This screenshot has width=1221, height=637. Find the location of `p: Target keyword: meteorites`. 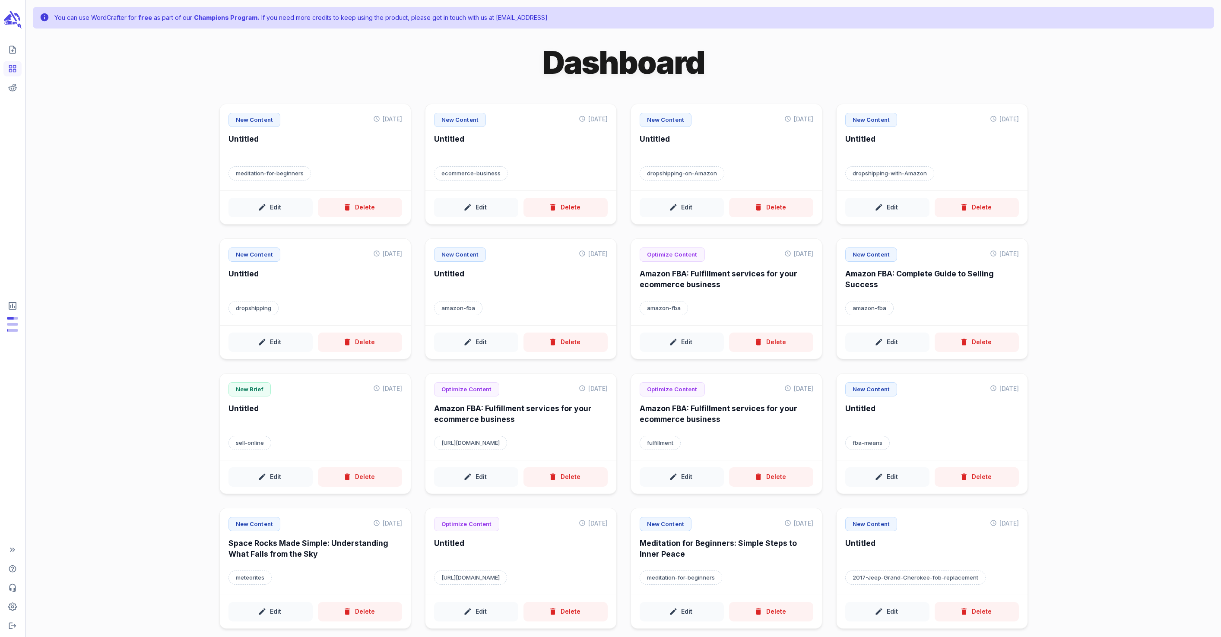

p: Target keyword: meteorites is located at coordinates (250, 578).